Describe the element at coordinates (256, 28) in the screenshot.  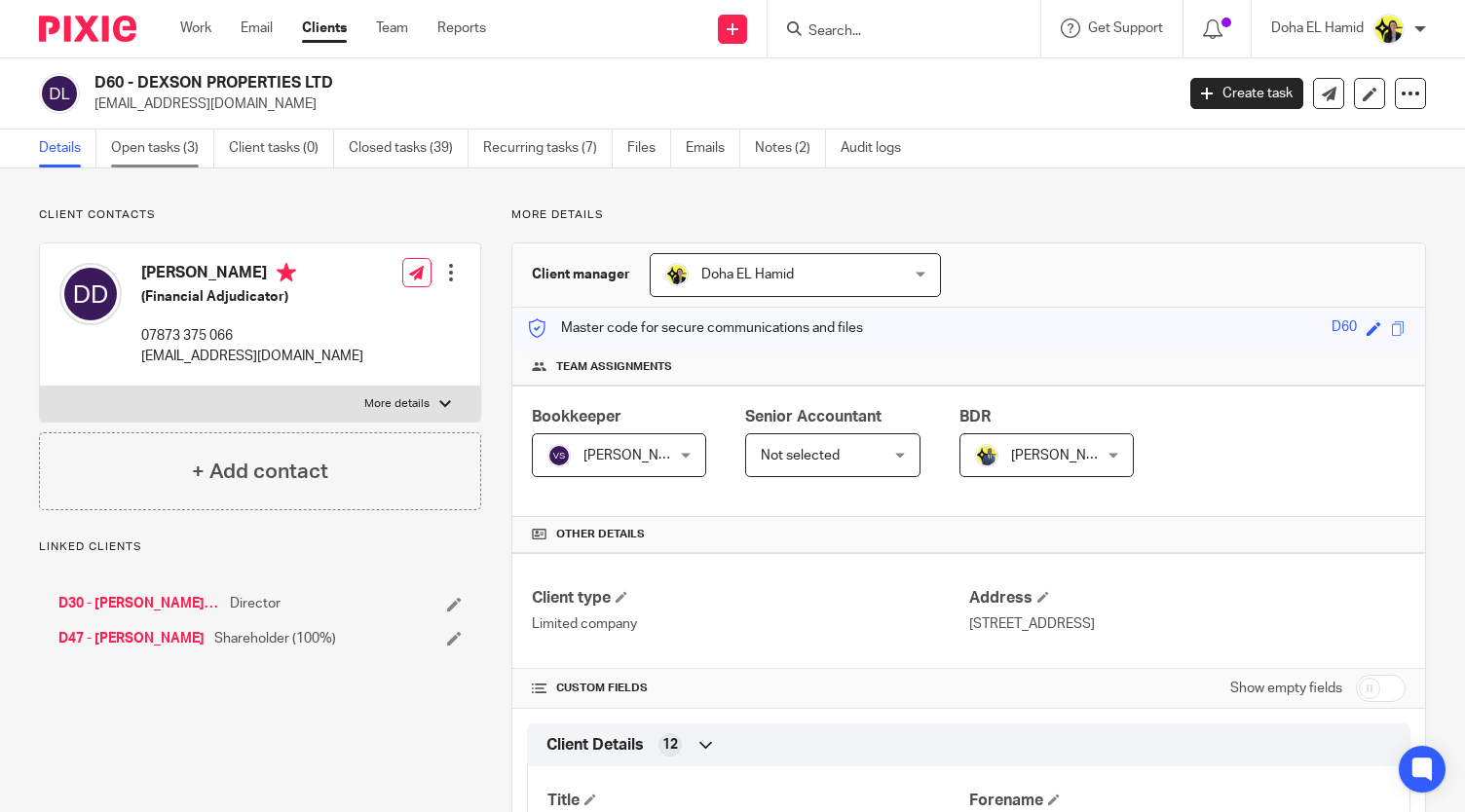
I see `a: Email` at that location.